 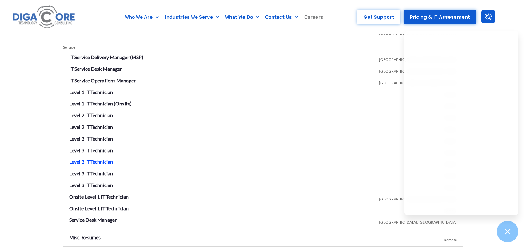 I want to click on a: Contact Us, so click(x=281, y=17).